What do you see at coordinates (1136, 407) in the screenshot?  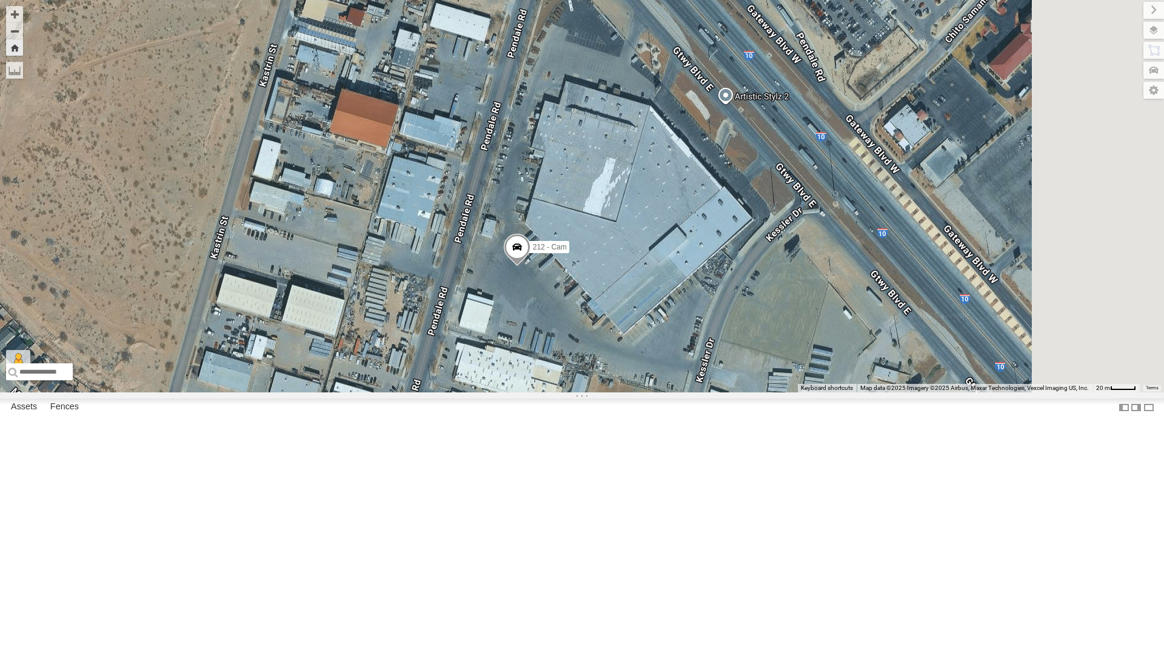 I see `label: Dock Summary Table to the Right` at bounding box center [1136, 407].